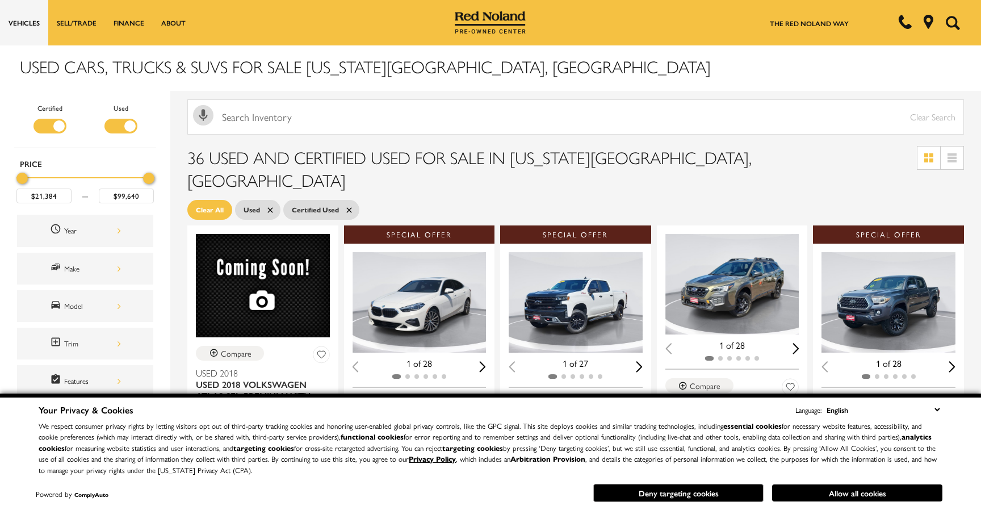 The width and height of the screenshot is (981, 510). What do you see at coordinates (491, 23) in the screenshot?
I see `img: Red Noland Pre-Owned` at bounding box center [491, 23].